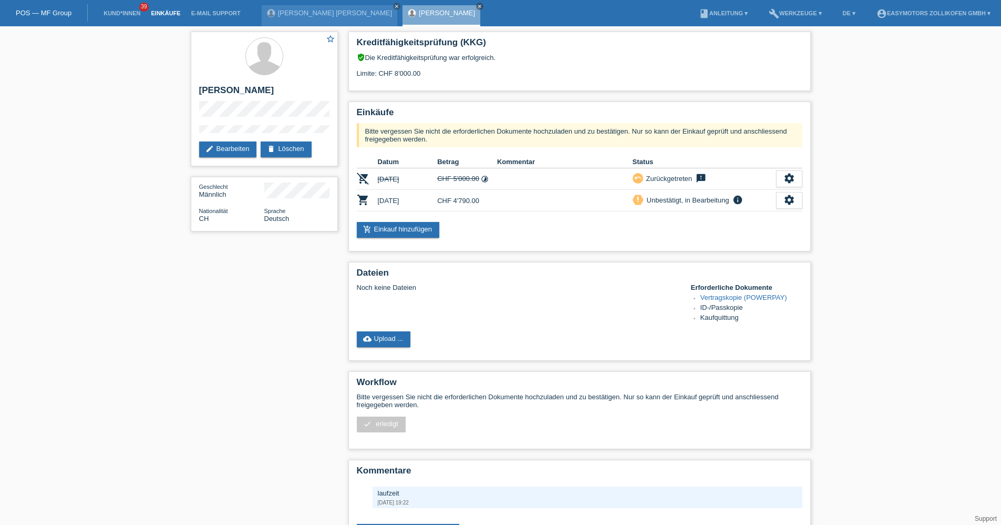 Image resolution: width=1001 pixels, height=525 pixels. I want to click on i: cloud_upload, so click(367, 339).